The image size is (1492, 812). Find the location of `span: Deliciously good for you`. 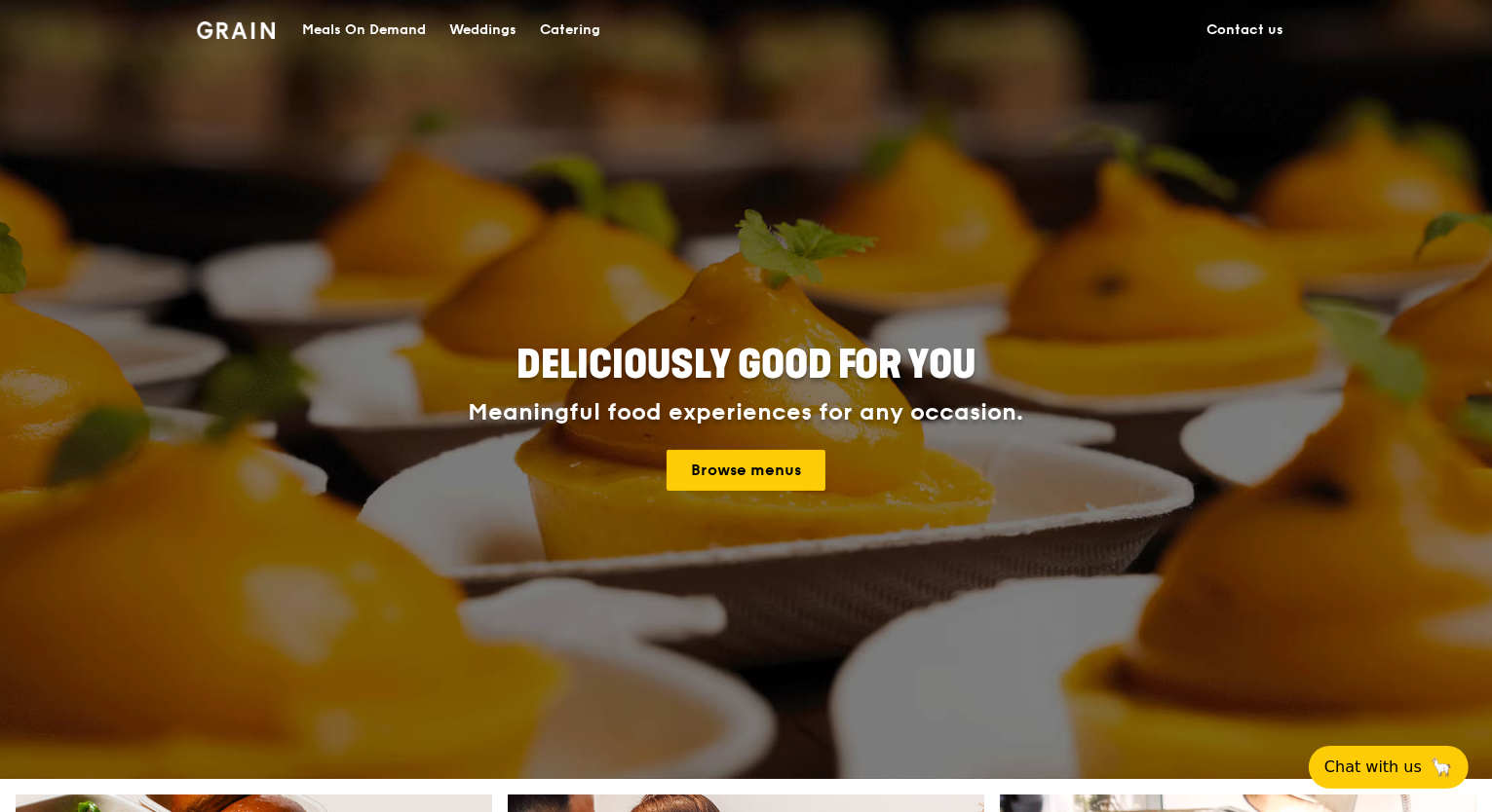

span: Deliciously good for you is located at coordinates (746, 365).